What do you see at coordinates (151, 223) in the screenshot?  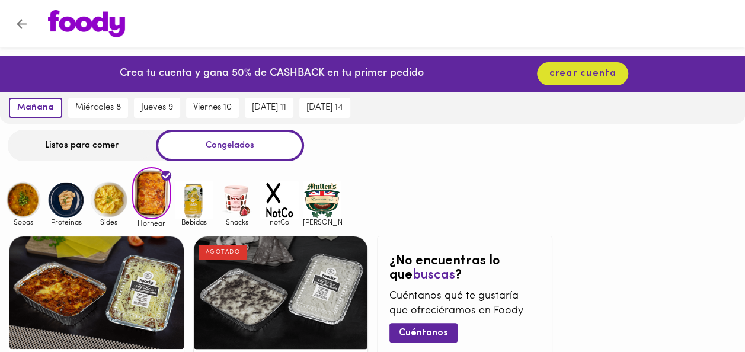 I see `span: Hornear` at bounding box center [151, 223].